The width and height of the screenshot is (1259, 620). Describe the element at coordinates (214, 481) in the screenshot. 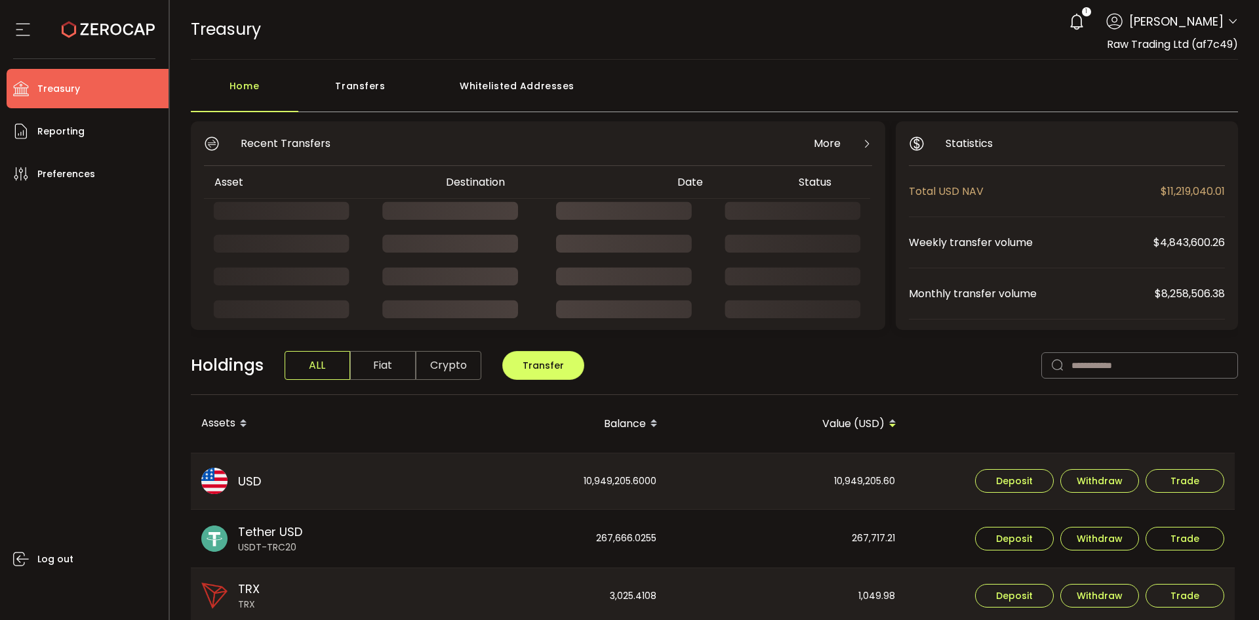

I see `img: usd_portfolio.svg` at that location.